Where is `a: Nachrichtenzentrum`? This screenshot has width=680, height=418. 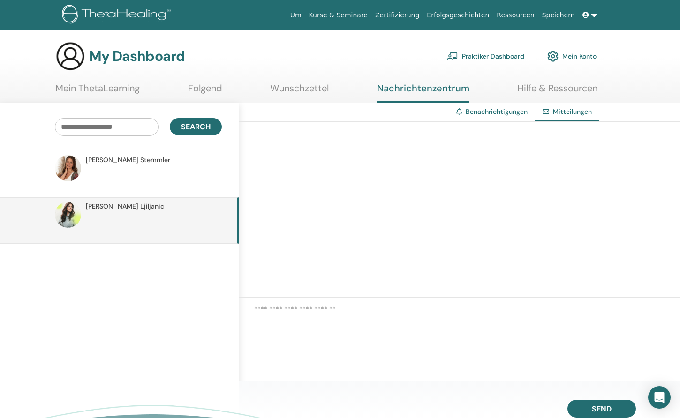 a: Nachrichtenzentrum is located at coordinates (423, 93).